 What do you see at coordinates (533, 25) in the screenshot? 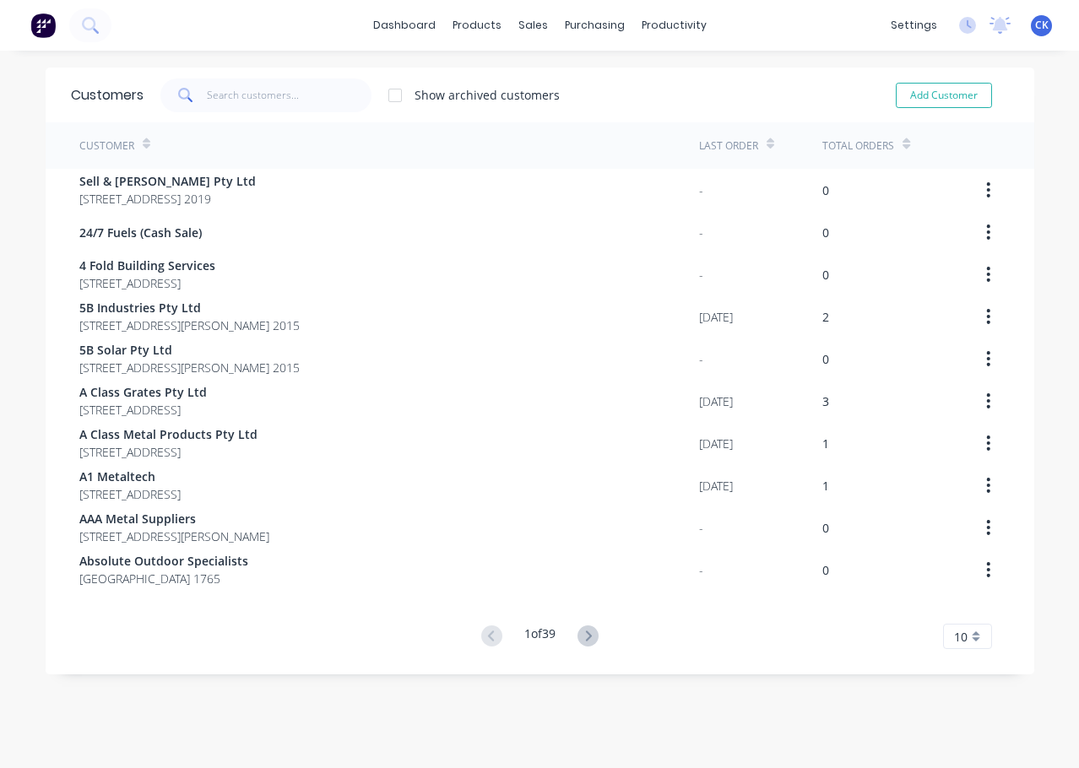
I see `div: sales` at bounding box center [533, 25].